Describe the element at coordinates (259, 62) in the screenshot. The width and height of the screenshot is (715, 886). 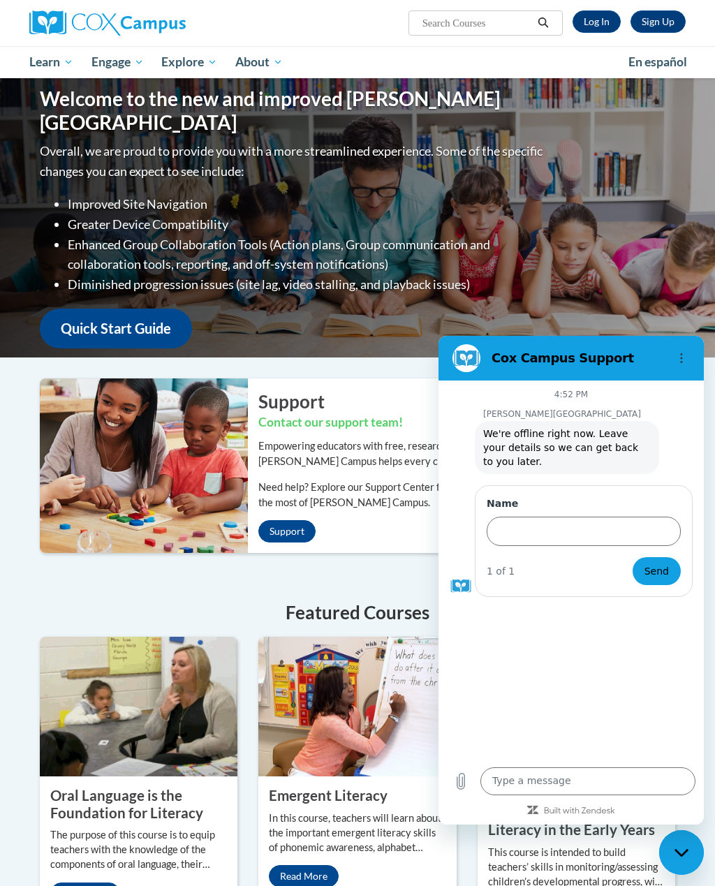
I see `span: About` at that location.